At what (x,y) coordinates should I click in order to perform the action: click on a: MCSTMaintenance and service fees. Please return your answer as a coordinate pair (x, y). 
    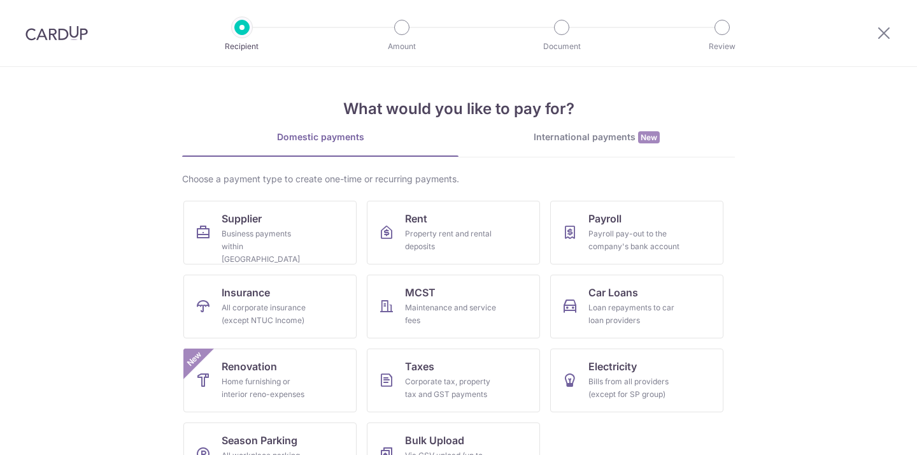
    Looking at the image, I should click on (453, 306).